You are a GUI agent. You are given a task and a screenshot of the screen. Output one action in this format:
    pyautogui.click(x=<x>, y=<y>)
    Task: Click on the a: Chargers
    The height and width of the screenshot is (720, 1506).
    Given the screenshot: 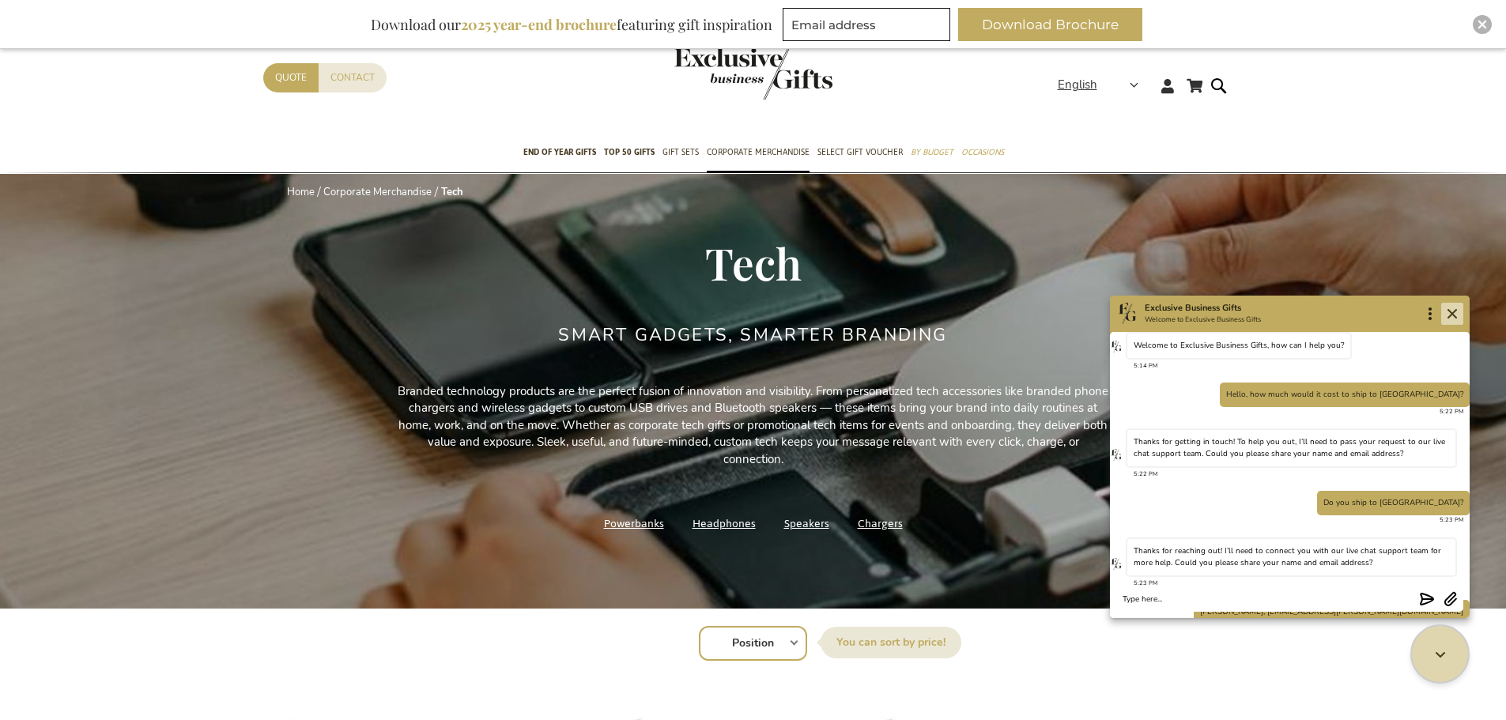 What is the action you would take?
    pyautogui.click(x=880, y=523)
    